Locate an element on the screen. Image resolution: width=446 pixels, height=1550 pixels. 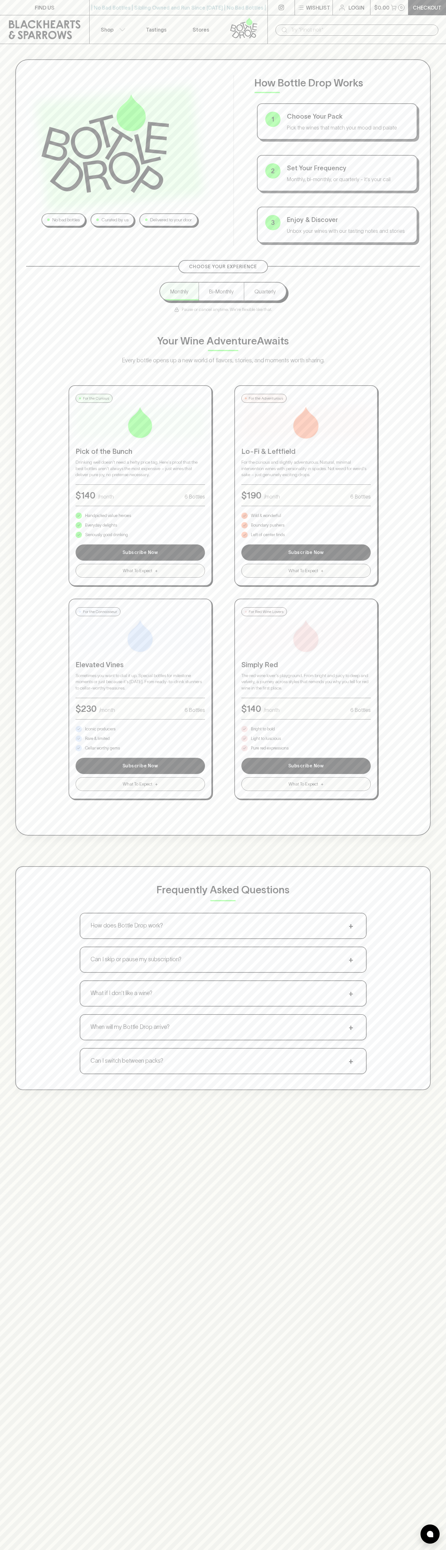
p: No bad bottles is located at coordinates (66, 220).